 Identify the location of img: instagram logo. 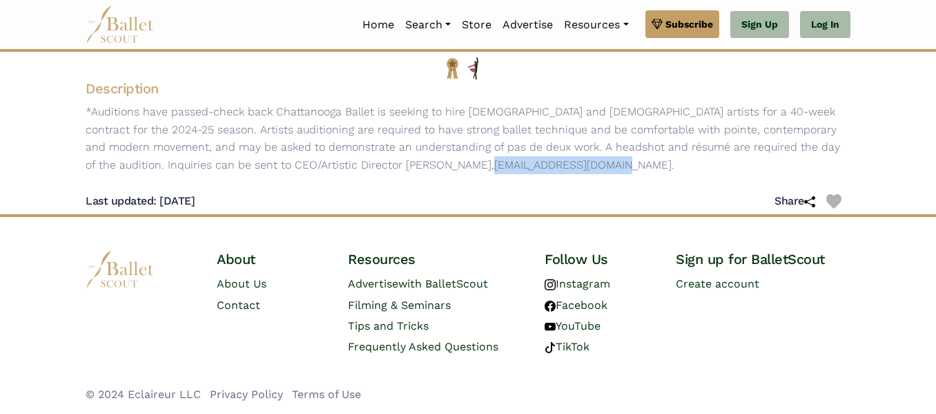
(550, 284).